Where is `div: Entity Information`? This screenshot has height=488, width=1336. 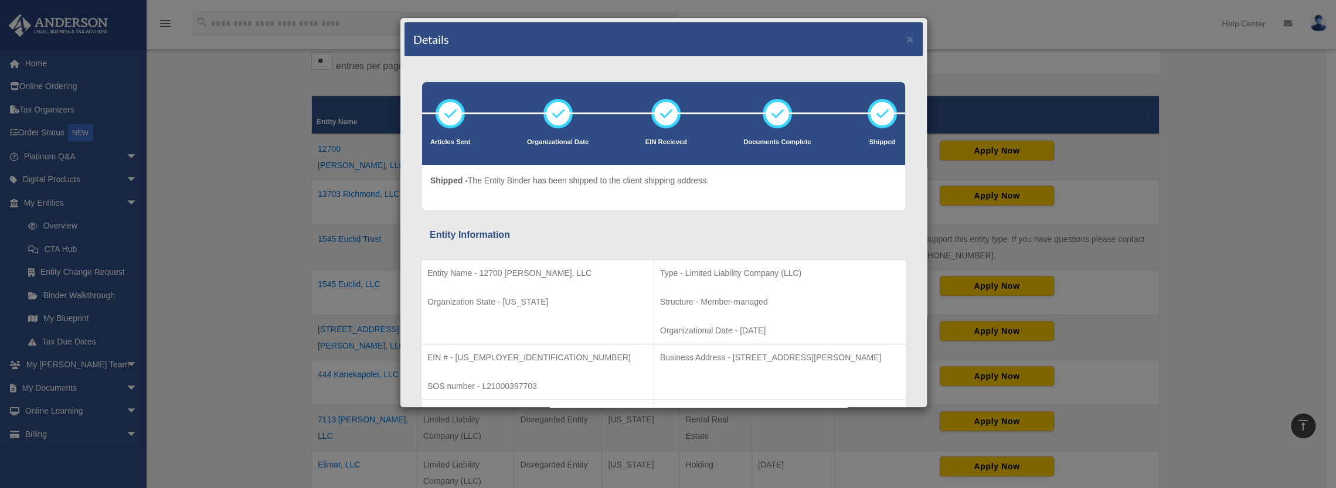 div: Entity Information is located at coordinates (663, 235).